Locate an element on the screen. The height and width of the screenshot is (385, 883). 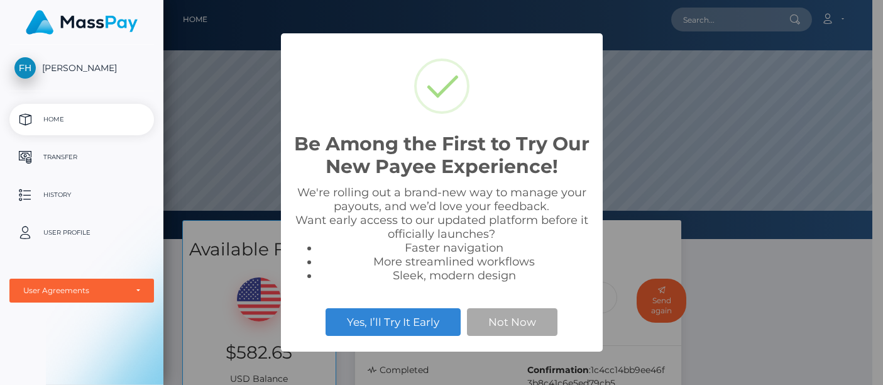
img: MassPay is located at coordinates (82, 22).